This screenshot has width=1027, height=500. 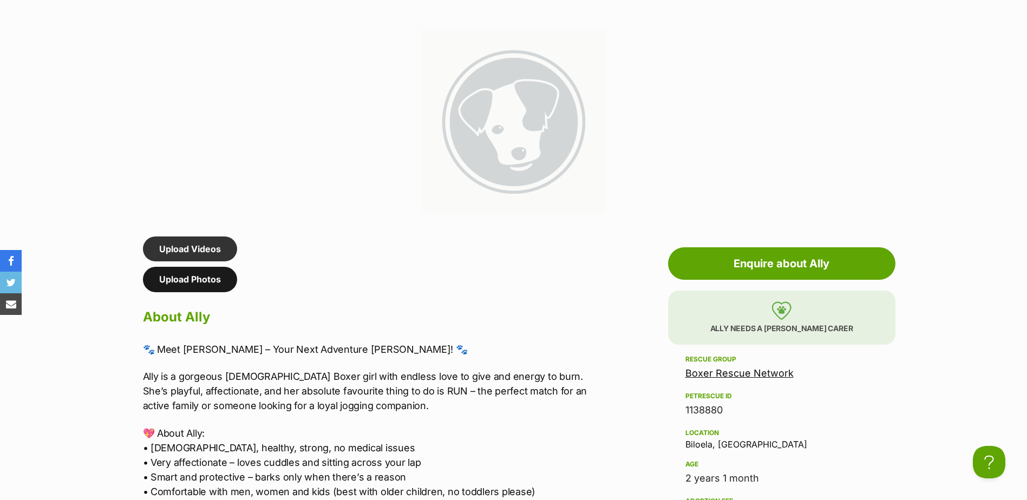 I want to click on div: 1138880, so click(x=781, y=410).